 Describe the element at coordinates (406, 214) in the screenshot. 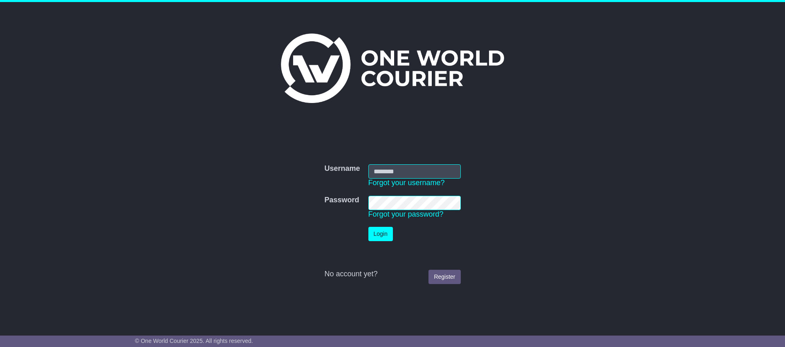

I see `a: Forgot your password?` at that location.